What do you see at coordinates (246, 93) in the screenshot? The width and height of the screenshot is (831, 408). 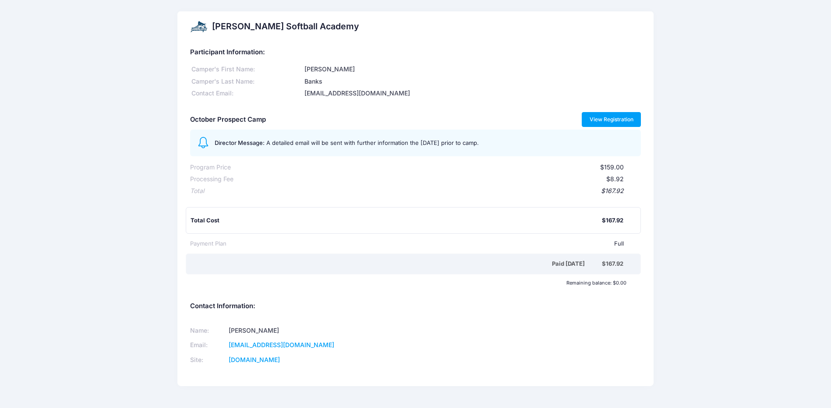 I see `div: Contact Email:` at bounding box center [246, 93].